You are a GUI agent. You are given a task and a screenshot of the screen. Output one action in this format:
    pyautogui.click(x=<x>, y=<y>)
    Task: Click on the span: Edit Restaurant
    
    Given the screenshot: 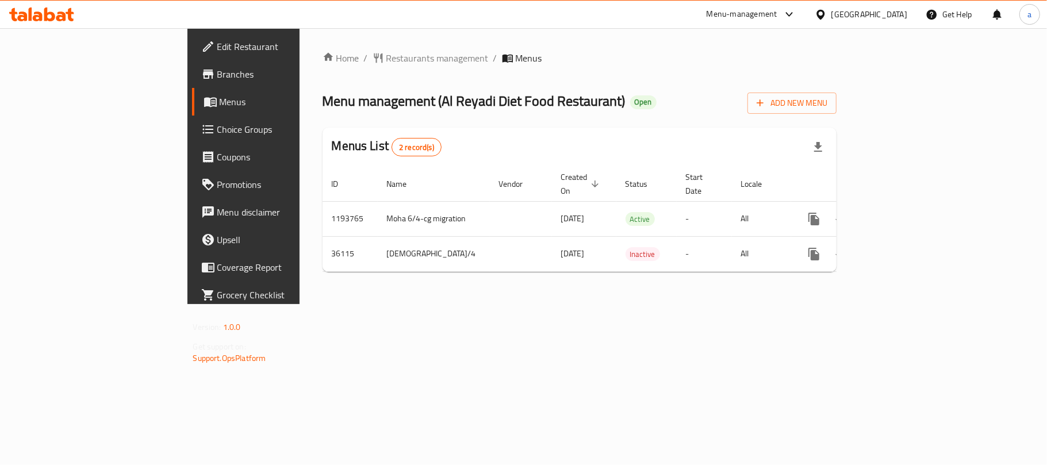 What is the action you would take?
    pyautogui.click(x=285, y=47)
    